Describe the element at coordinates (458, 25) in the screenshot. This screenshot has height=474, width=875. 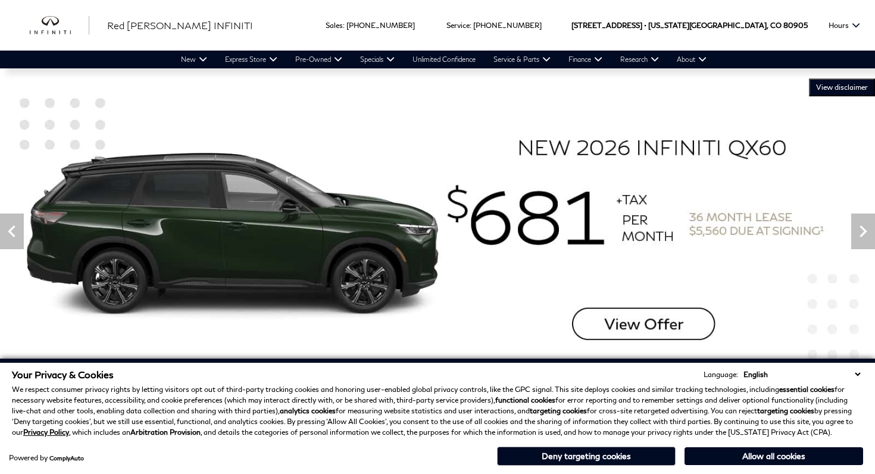
I see `span: Service` at that location.